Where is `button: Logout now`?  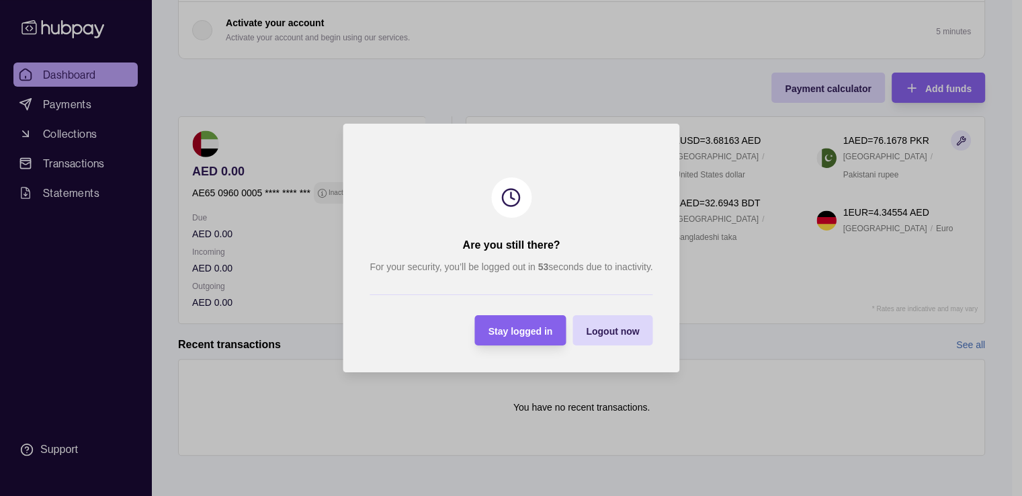 button: Logout now is located at coordinates (612, 330).